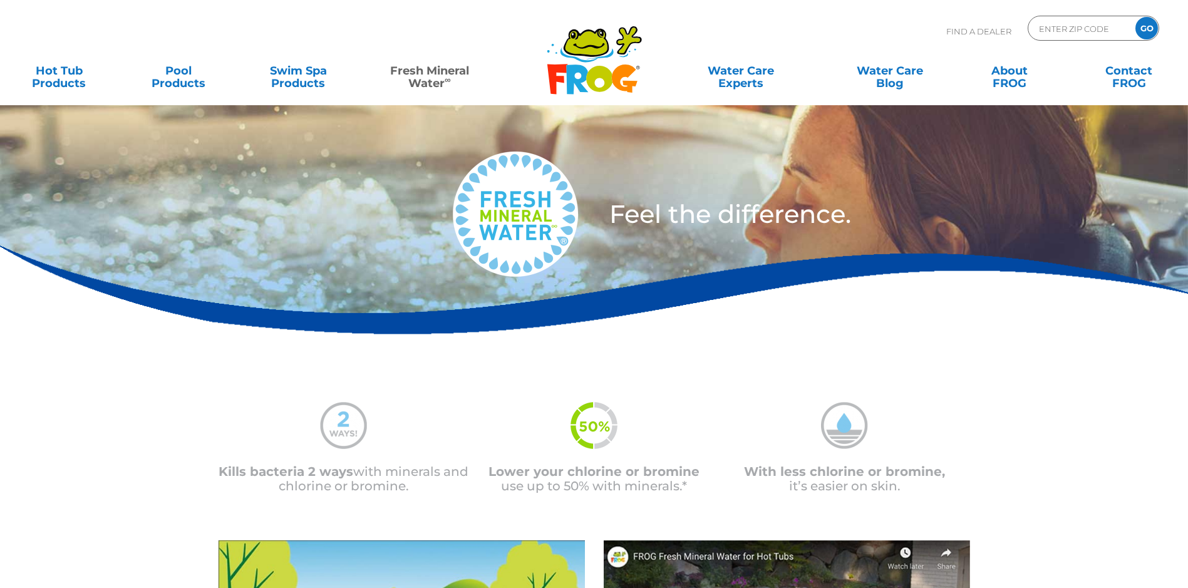  What do you see at coordinates (849, 214) in the screenshot?
I see `h3: Feel the difference.` at bounding box center [849, 214].